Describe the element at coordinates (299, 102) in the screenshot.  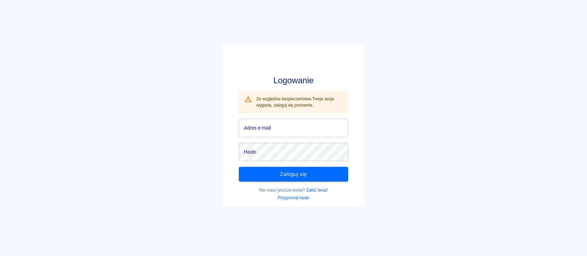
I see `div: Ze względów bezpieczeństwa Twoja sesja wygasła, zaloguj się ponownie.` at that location.